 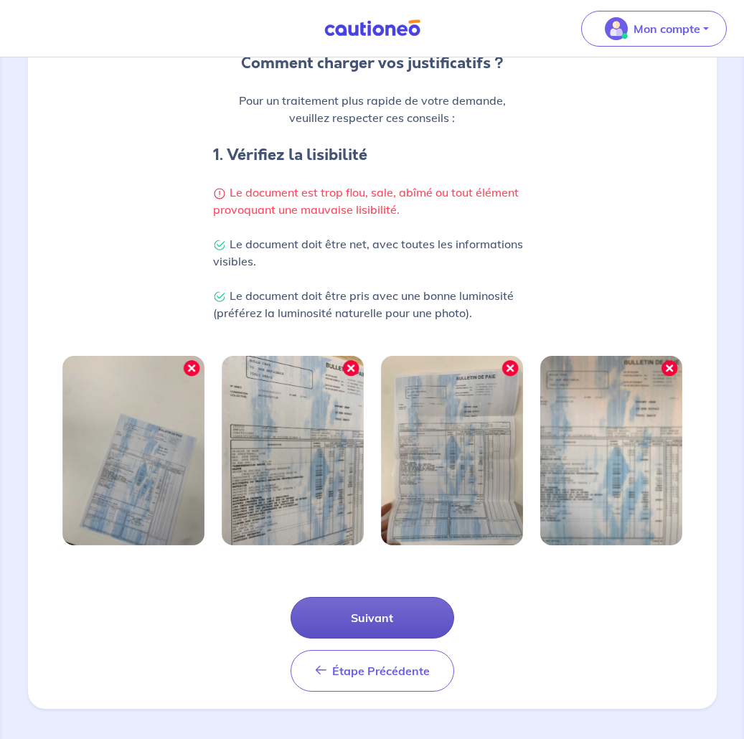 What do you see at coordinates (372, 63) in the screenshot?
I see `p: Comment charger vos justificatifs ?` at bounding box center [372, 63].